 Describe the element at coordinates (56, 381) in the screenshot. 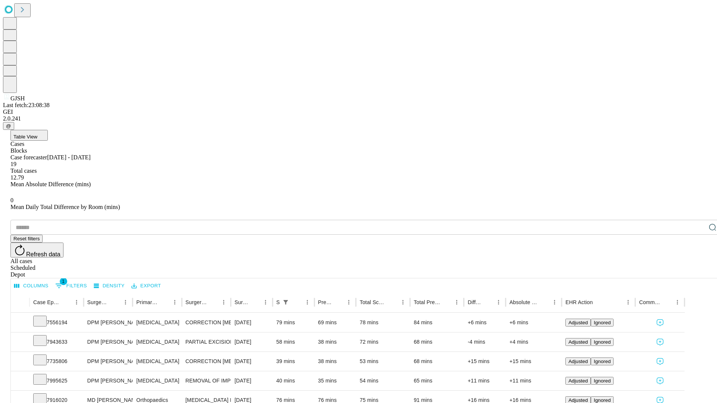

I see `div: 7995625` at that location.